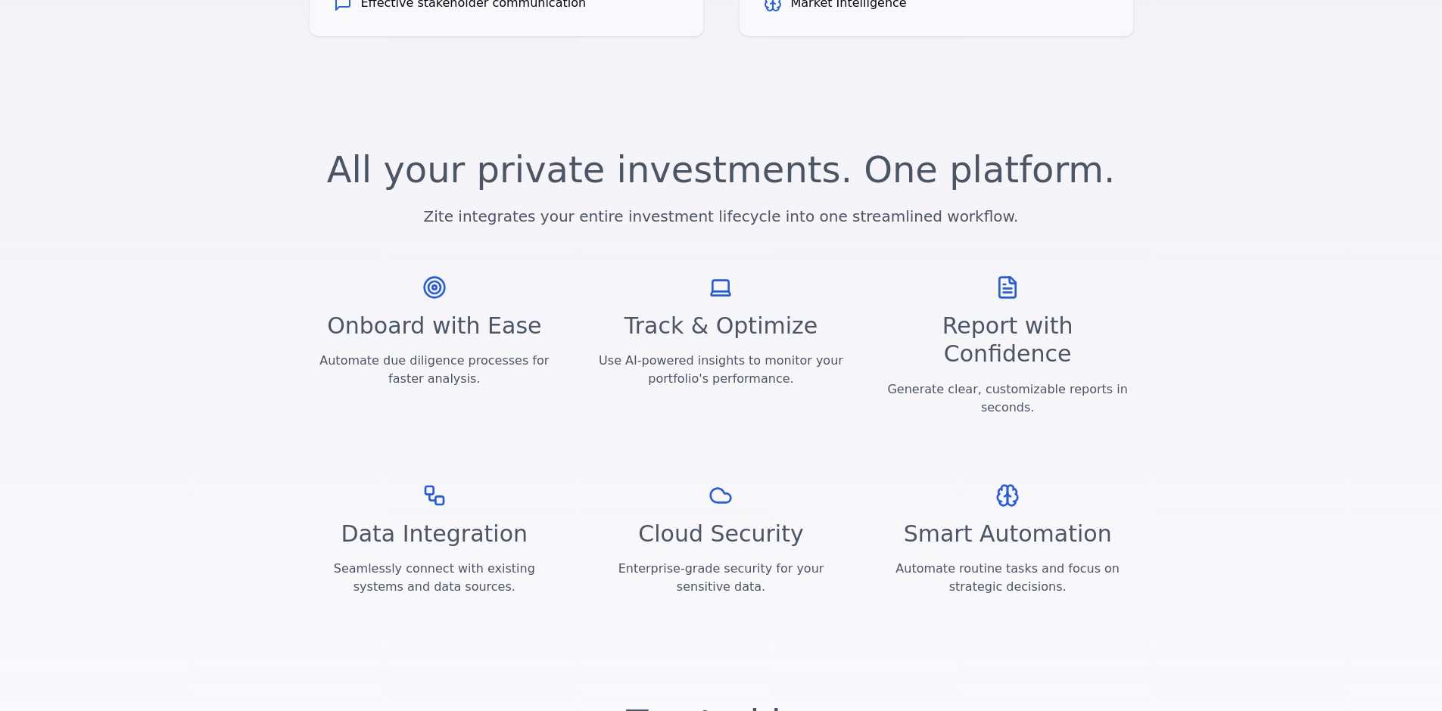 This screenshot has width=1442, height=711. What do you see at coordinates (720, 370) in the screenshot?
I see `p: Use AI-powered insights to monitor your portfolio's performance.` at bounding box center [720, 370].